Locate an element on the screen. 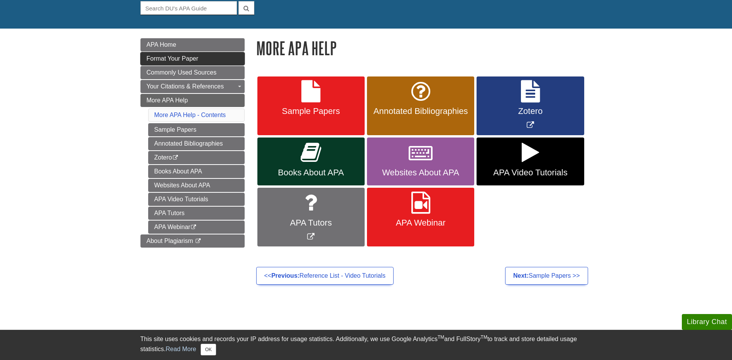  a: APA Home is located at coordinates (193, 45).